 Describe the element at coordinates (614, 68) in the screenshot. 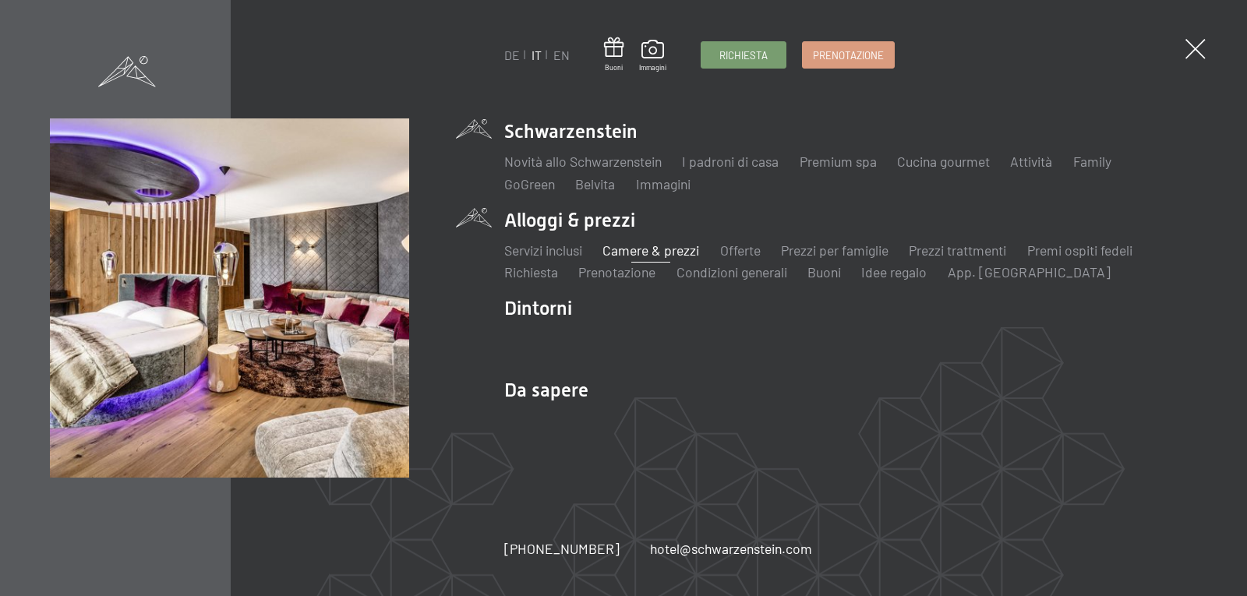

I see `span: Buoni` at that location.